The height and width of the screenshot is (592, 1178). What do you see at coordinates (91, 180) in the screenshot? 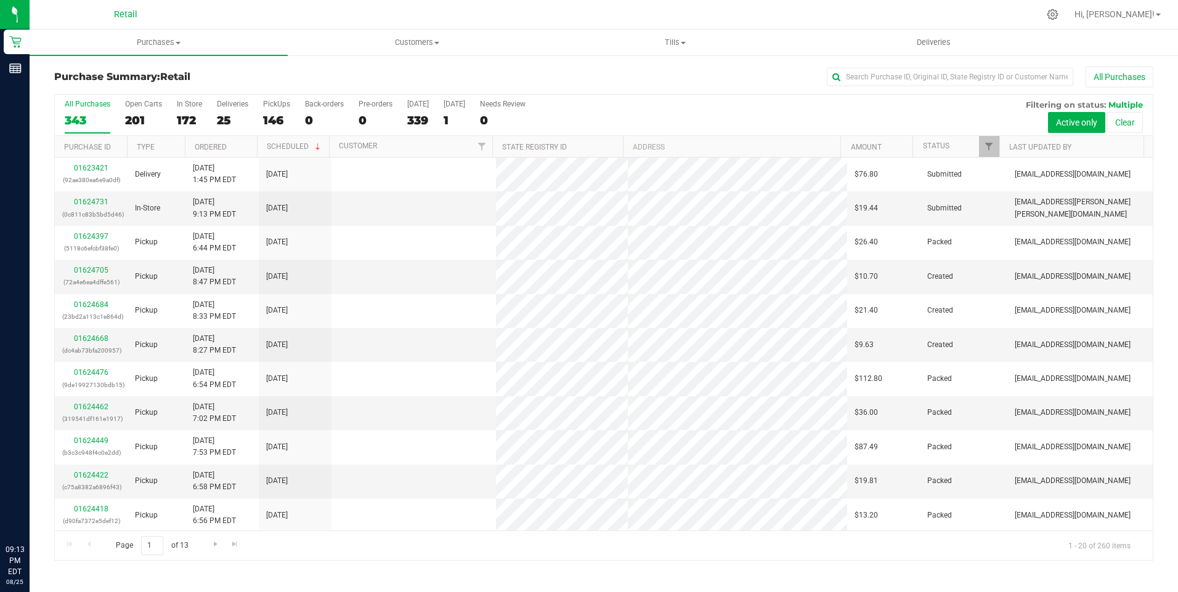
I see `p: (92ae380ea6e9a0df)` at bounding box center [91, 180].